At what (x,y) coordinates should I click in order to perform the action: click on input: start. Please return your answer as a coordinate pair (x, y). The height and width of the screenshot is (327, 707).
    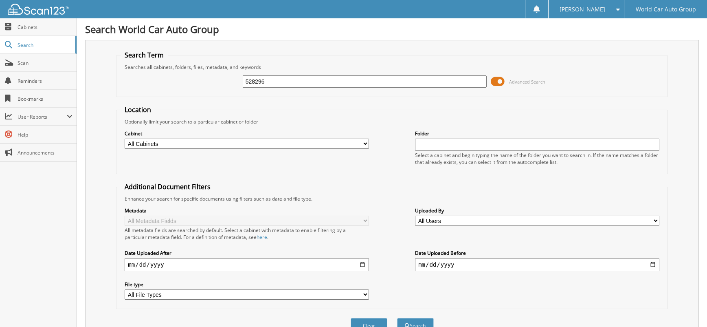
    Looking at the image, I should click on (247, 264).